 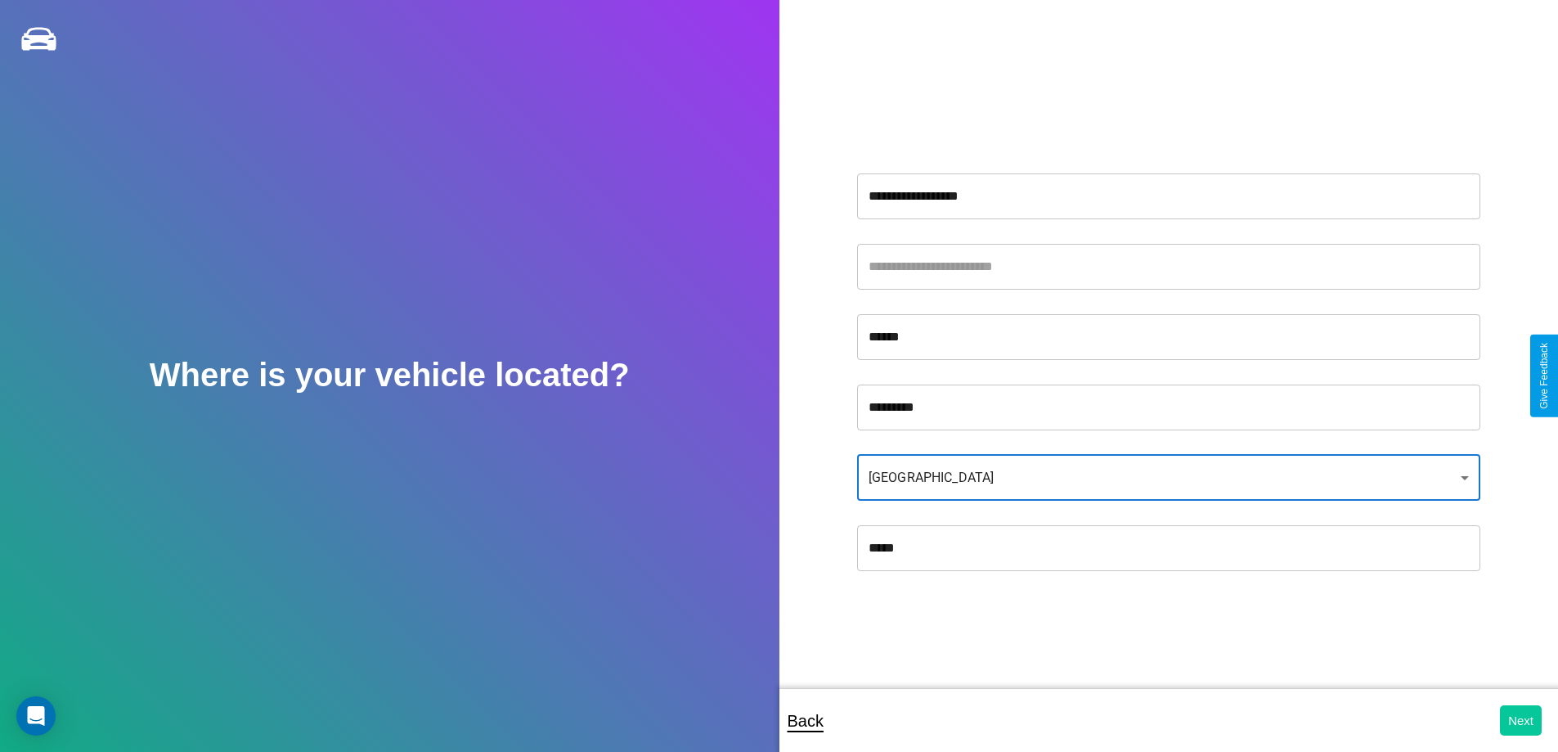 I want to click on div: Open Intercom Messenger, so click(x=36, y=716).